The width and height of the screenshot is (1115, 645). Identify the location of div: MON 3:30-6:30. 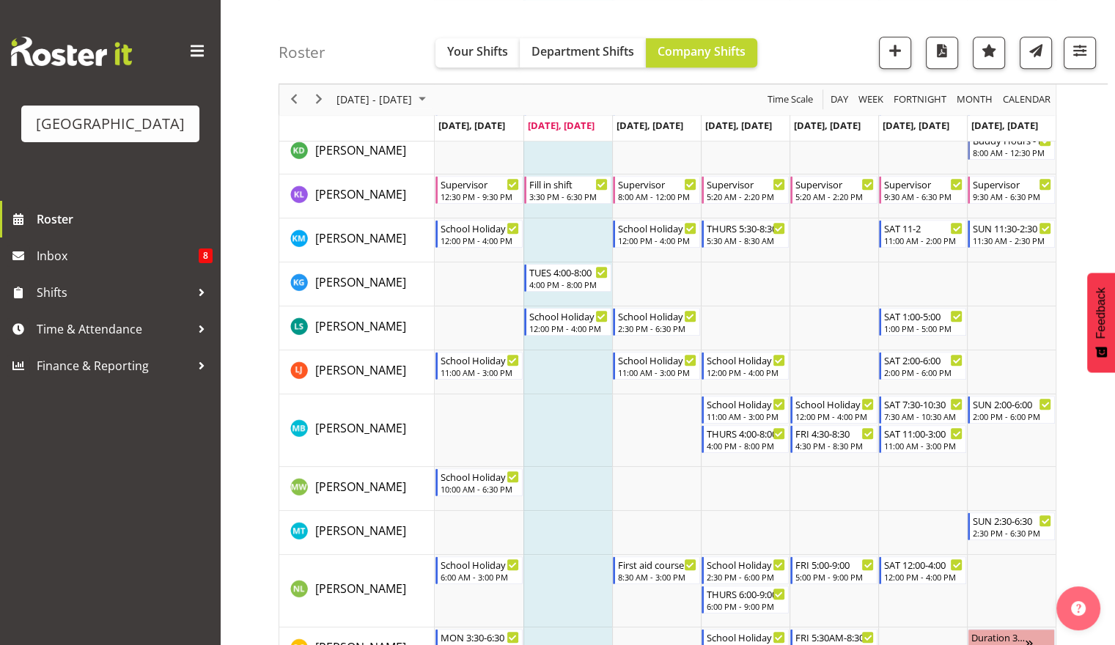
(480, 637).